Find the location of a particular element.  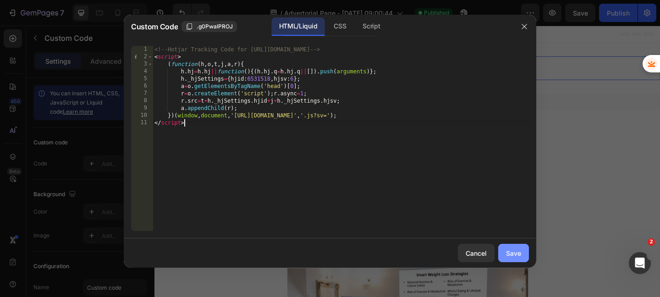

div: 1 is located at coordinates (142, 49).